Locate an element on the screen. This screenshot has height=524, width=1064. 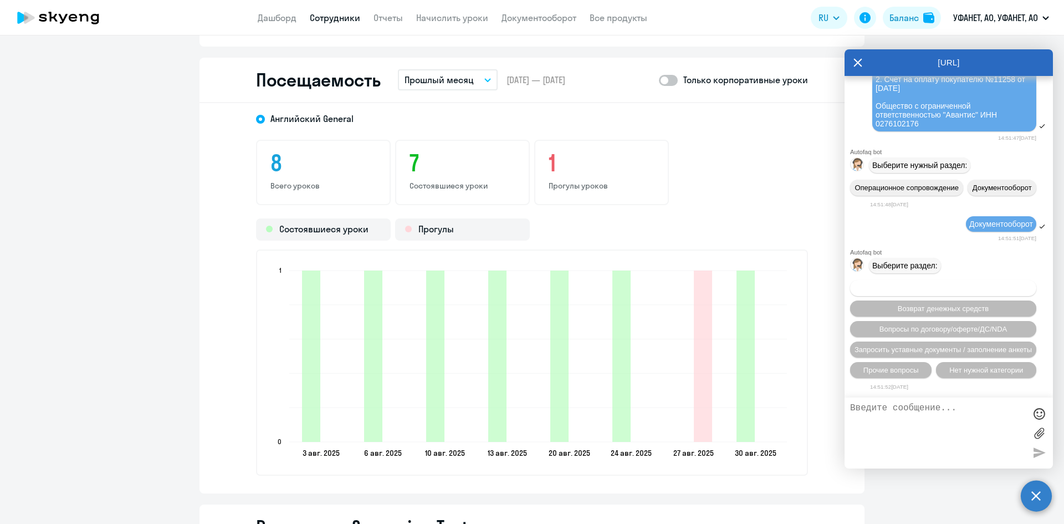
p: Состоявшиеся уроки is located at coordinates (462, 186).